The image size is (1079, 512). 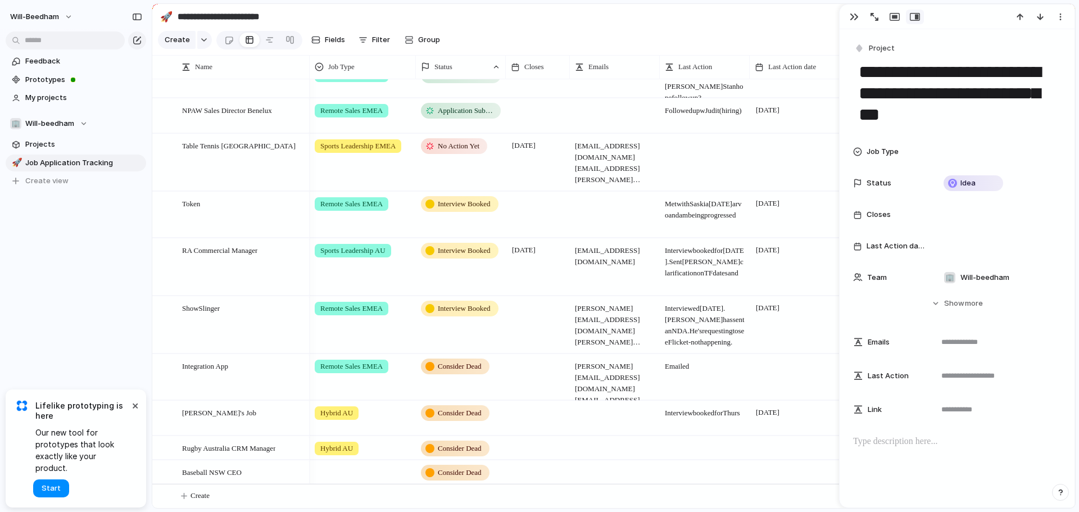 What do you see at coordinates (705, 107) in the screenshot?
I see `span: Followed up w Judit (hiring)` at bounding box center [705, 107].